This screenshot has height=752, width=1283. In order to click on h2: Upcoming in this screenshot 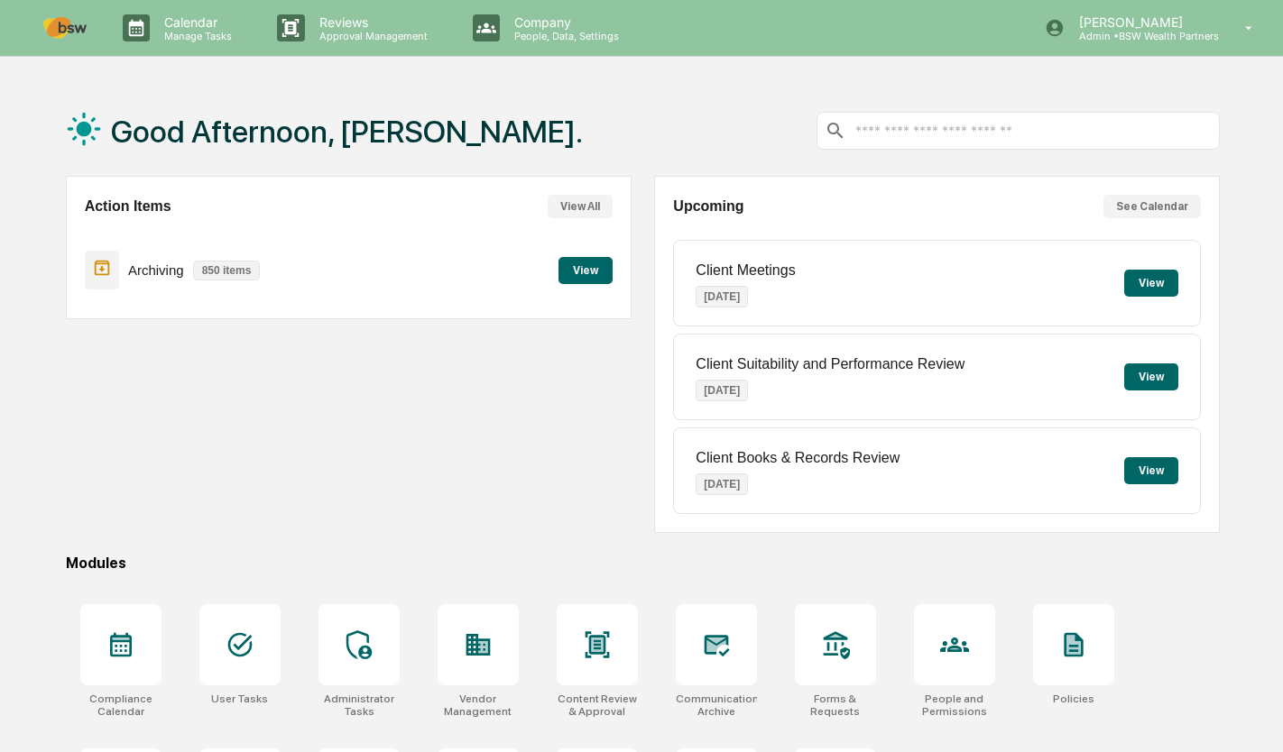, I will do `click(708, 207)`.